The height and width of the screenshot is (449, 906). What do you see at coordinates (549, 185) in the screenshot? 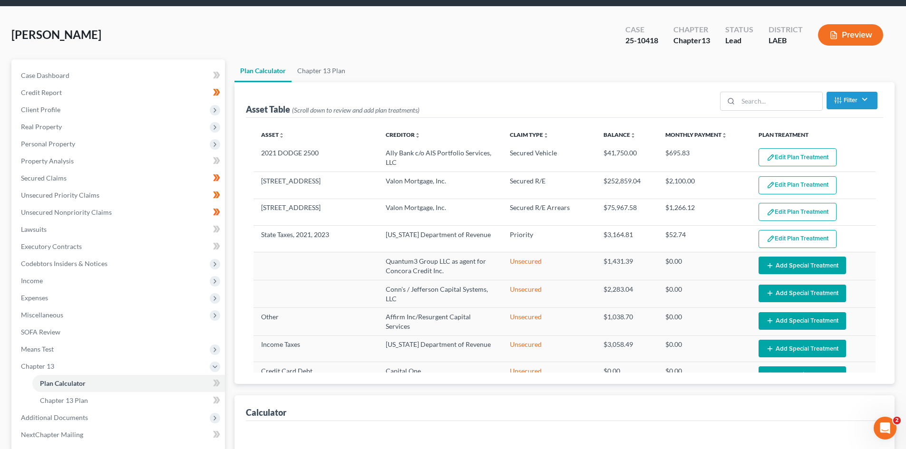
I see `td: Secured R/E` at bounding box center [549, 185].